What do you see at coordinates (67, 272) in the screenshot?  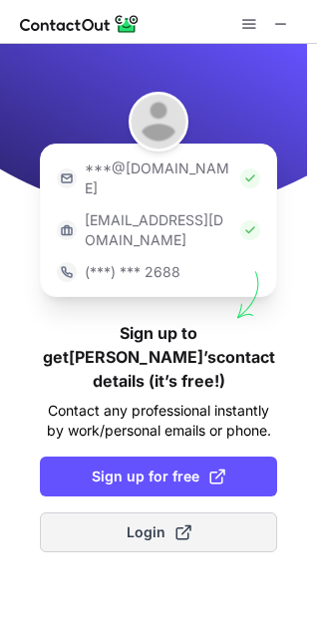 I see `img: https://contactout.com/extension/app/static/media/login-phone-icon.bacfcb865e29de816d437549d7f4cb...` at bounding box center [67, 272].